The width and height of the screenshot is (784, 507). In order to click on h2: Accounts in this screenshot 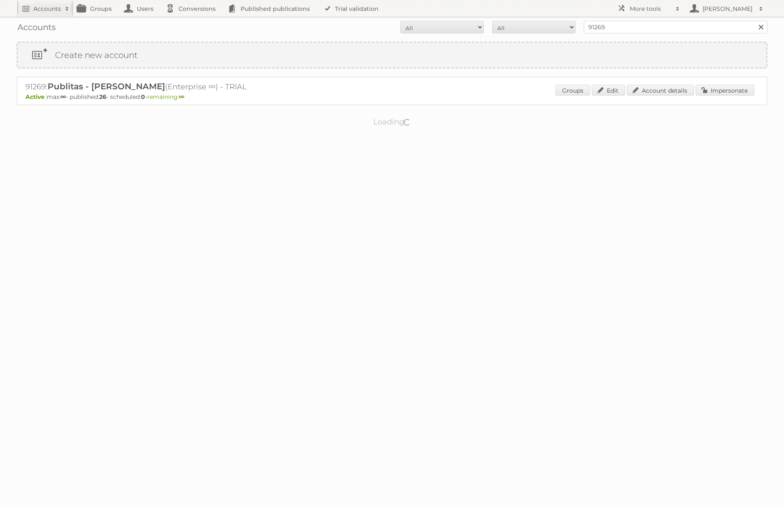, I will do `click(47, 9)`.